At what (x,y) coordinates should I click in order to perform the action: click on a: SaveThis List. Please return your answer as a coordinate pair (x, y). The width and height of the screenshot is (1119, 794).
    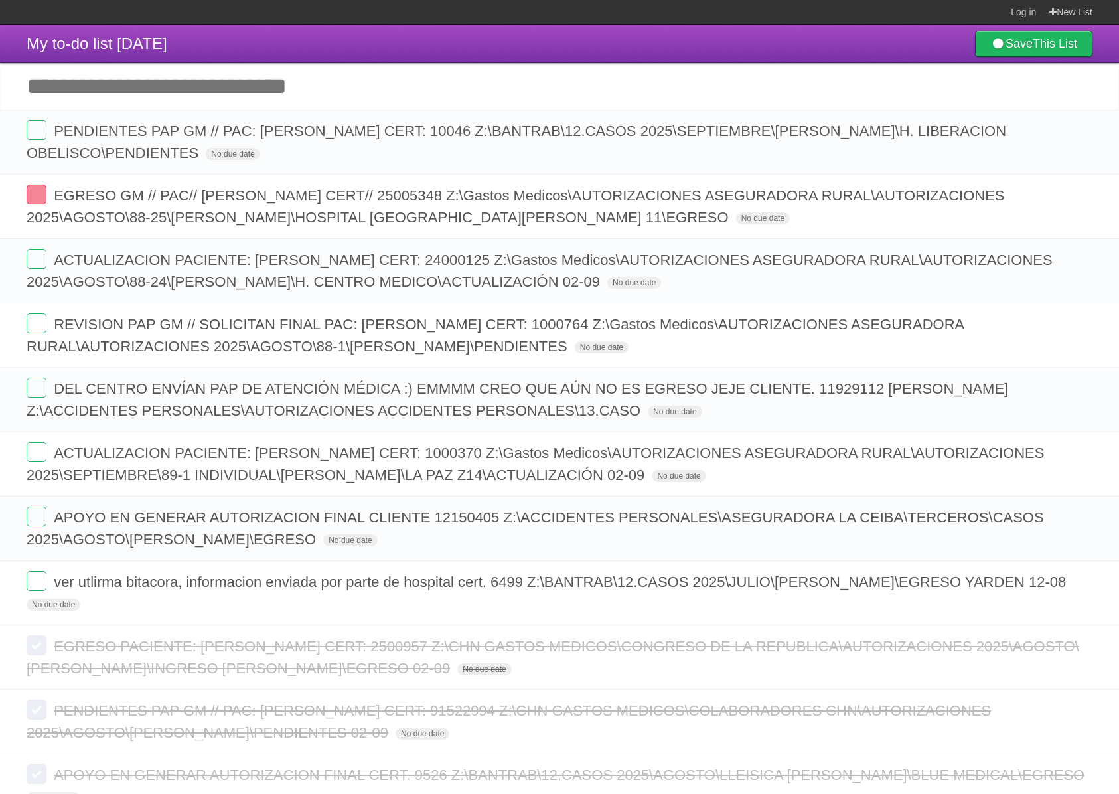
    Looking at the image, I should click on (1033, 44).